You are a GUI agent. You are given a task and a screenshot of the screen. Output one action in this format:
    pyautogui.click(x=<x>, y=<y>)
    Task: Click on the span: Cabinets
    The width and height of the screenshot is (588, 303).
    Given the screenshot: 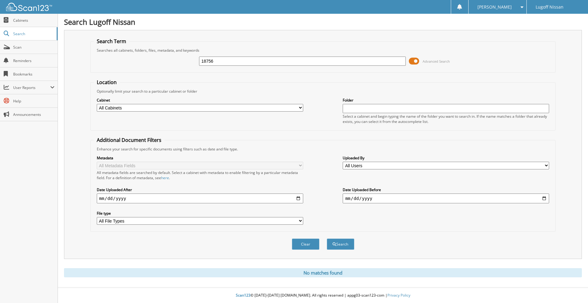 What is the action you would take?
    pyautogui.click(x=34, y=20)
    